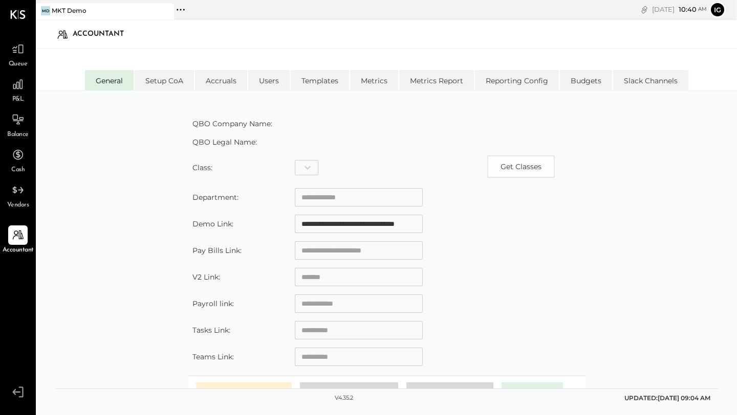  Describe the element at coordinates (69, 10) in the screenshot. I see `div: MKT Demo` at that location.